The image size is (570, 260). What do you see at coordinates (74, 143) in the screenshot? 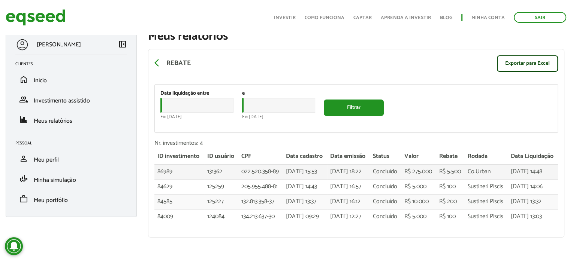
I see `h2: Pessoal` at bounding box center [74, 143].